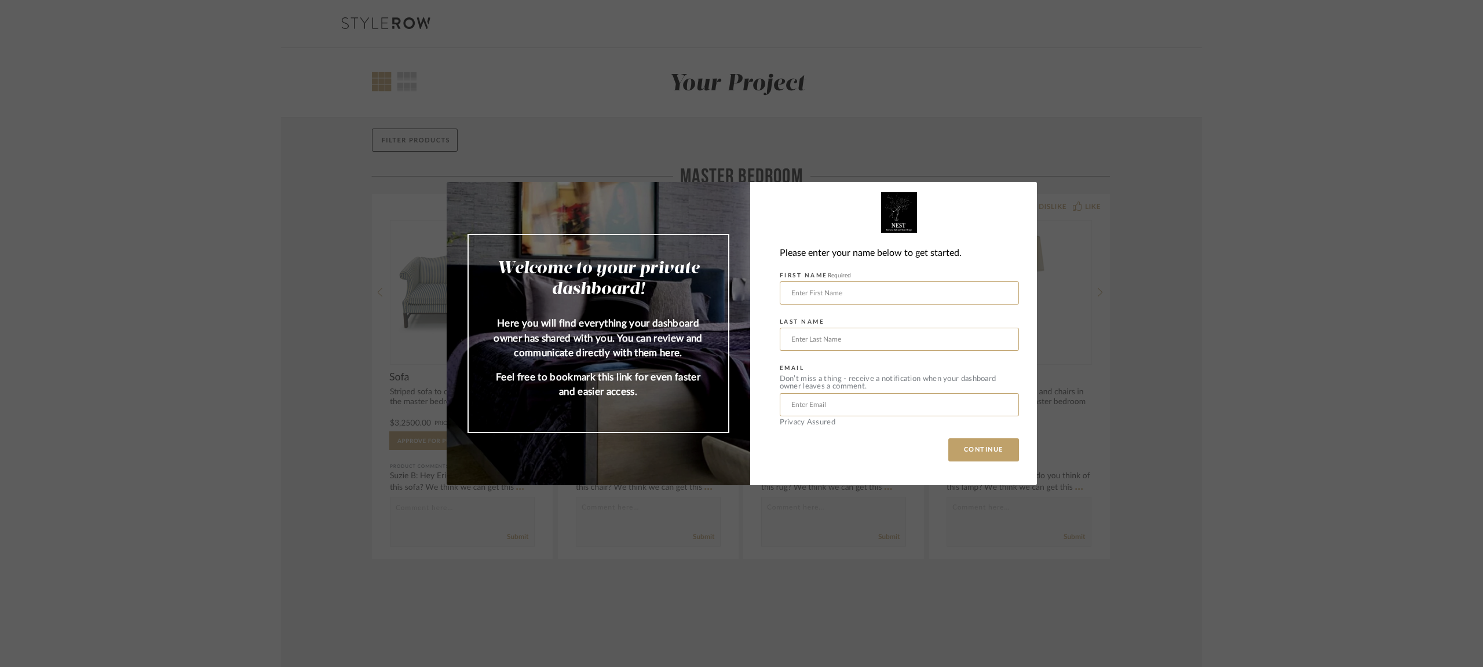 The image size is (1483, 667). I want to click on label: EMAIL, so click(792, 368).